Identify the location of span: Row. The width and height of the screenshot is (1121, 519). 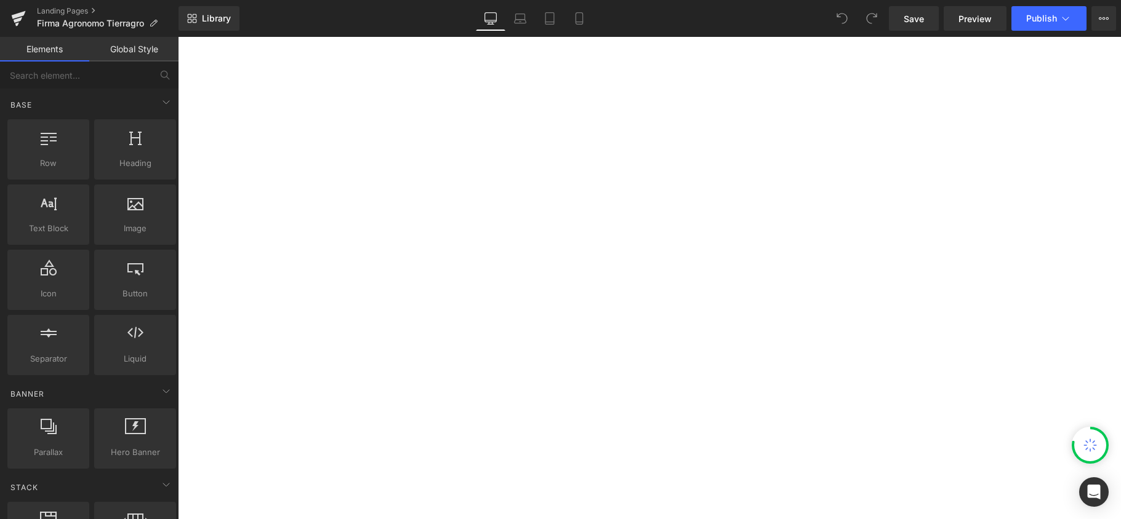
(48, 163).